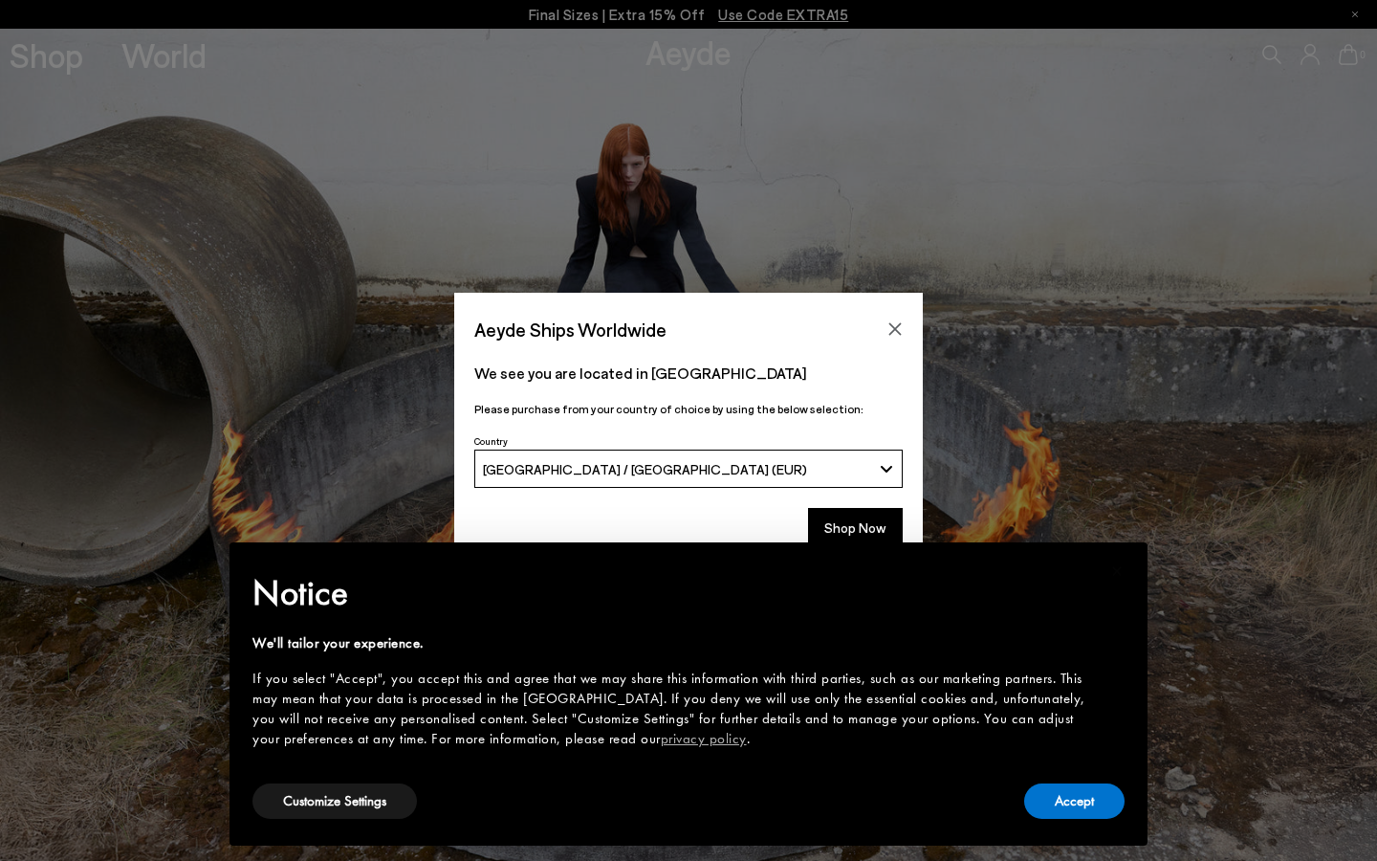 This screenshot has width=1377, height=861. Describe the element at coordinates (335, 800) in the screenshot. I see `button: Customize Settings` at that location.